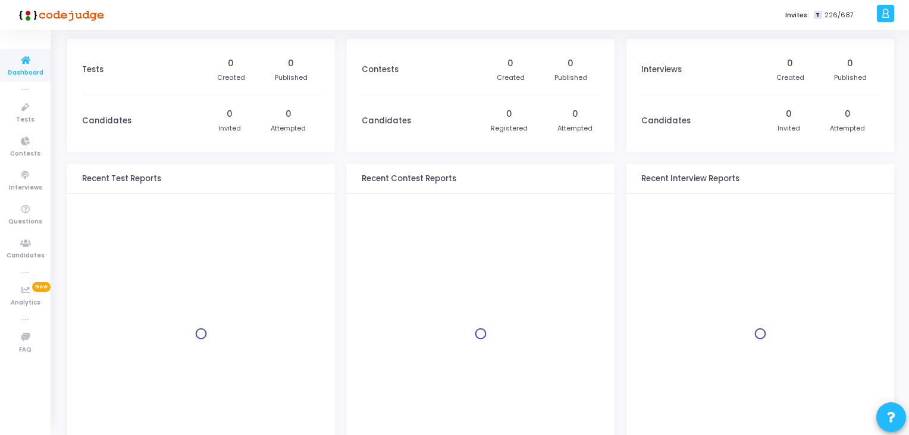  Describe the element at coordinates (818, 15) in the screenshot. I see `span: T` at that location.